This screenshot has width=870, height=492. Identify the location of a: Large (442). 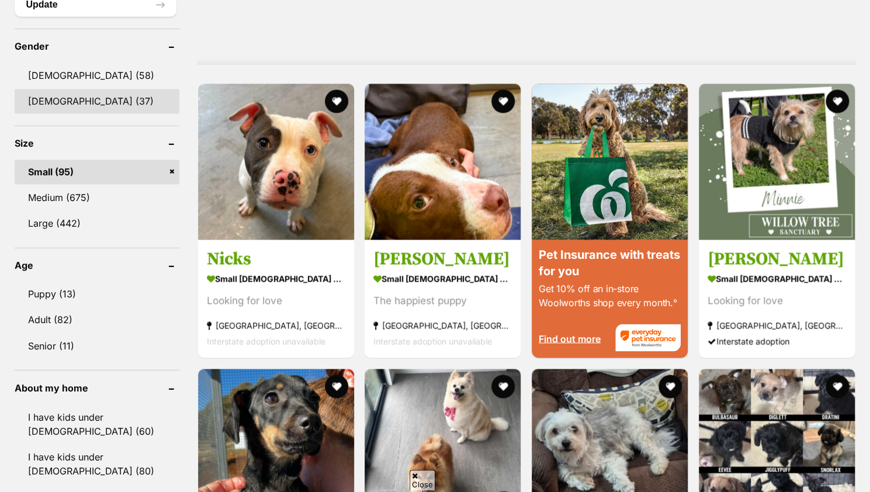
(97, 223).